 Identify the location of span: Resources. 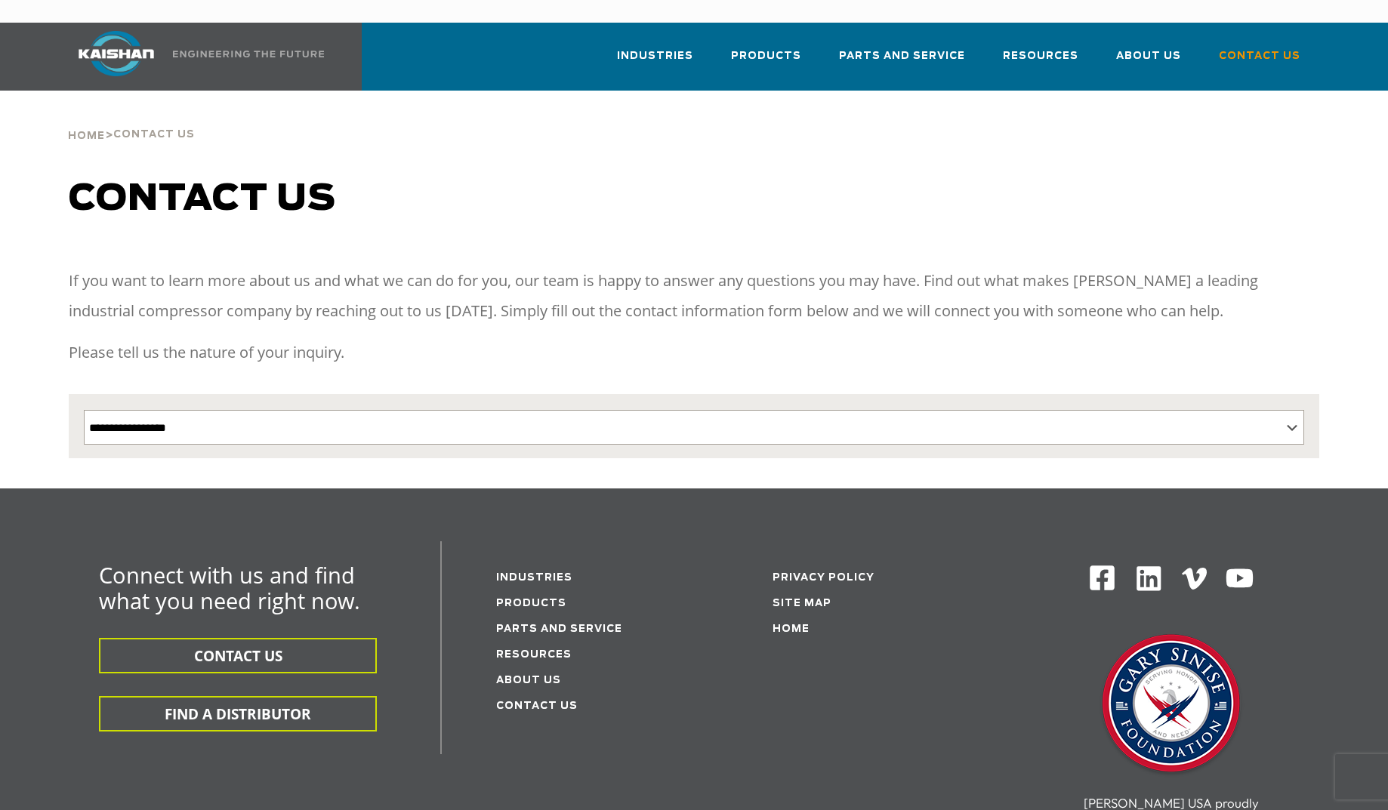
(1041, 56).